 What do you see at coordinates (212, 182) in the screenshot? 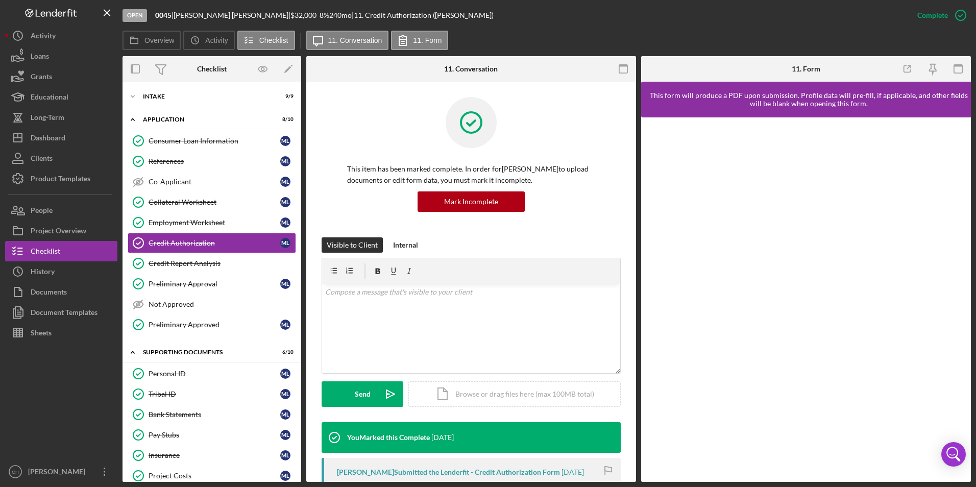
I see `a: Co-Applicantml` at bounding box center [212, 182].